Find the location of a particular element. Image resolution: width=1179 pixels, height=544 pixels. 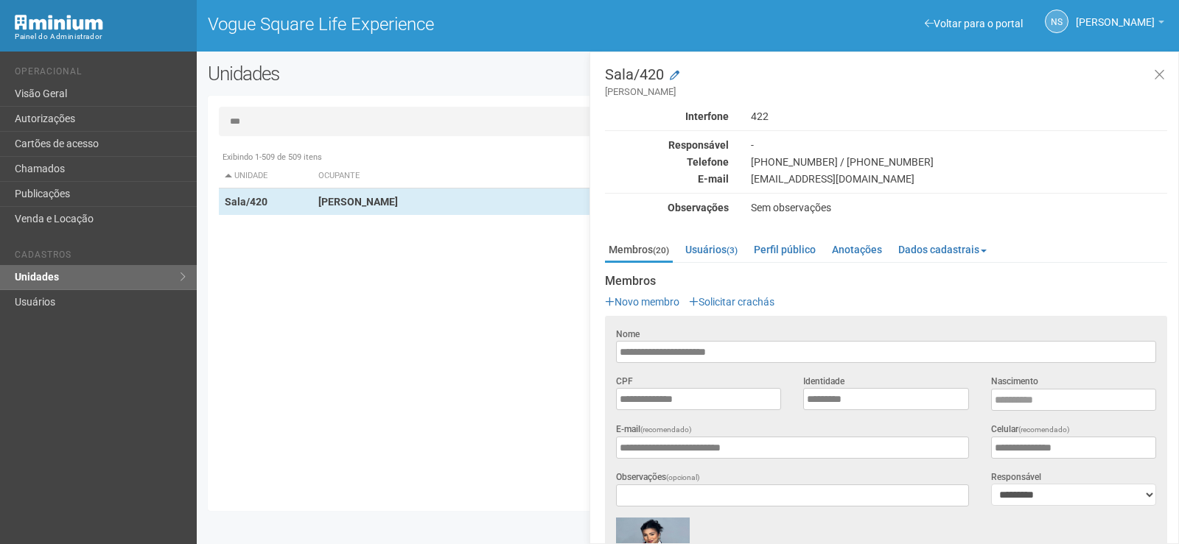

strong: Sala/420 is located at coordinates (246, 202).